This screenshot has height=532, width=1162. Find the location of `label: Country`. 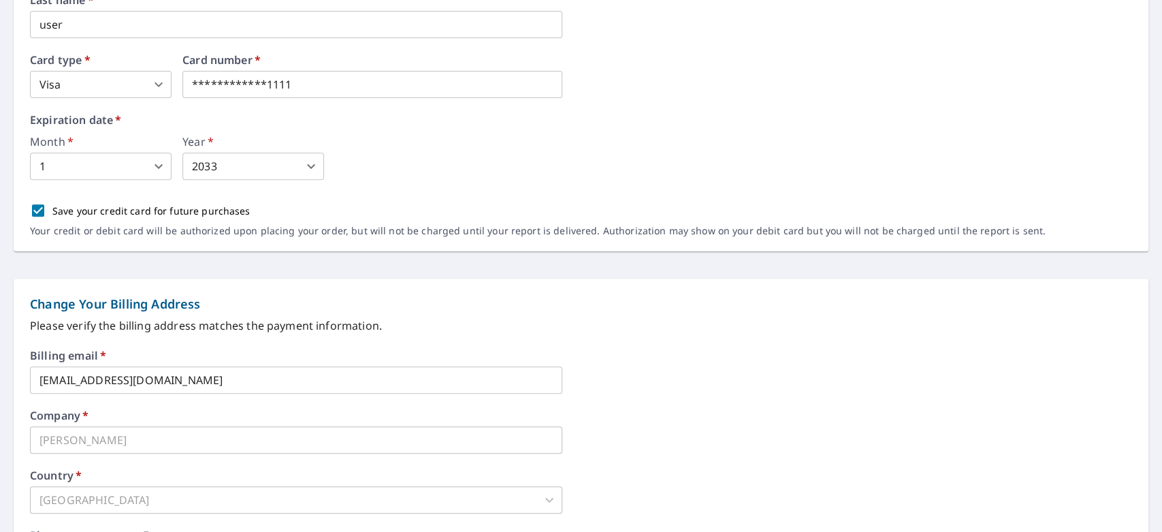

label: Country is located at coordinates (56, 475).